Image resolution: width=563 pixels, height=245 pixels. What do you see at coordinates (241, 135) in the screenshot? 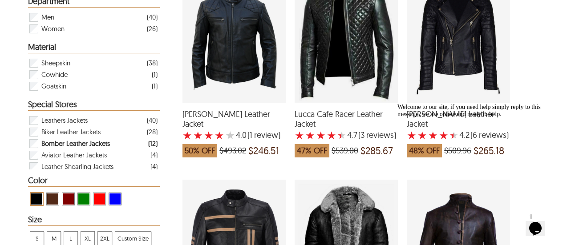
I see `label: 4.0` at bounding box center [241, 135].